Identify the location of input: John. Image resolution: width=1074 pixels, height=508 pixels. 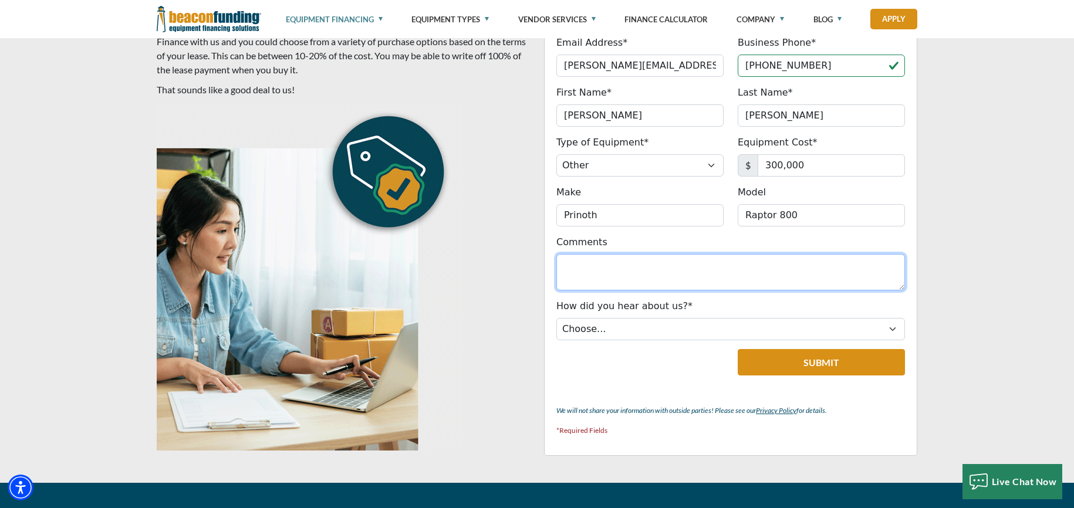
(640, 116).